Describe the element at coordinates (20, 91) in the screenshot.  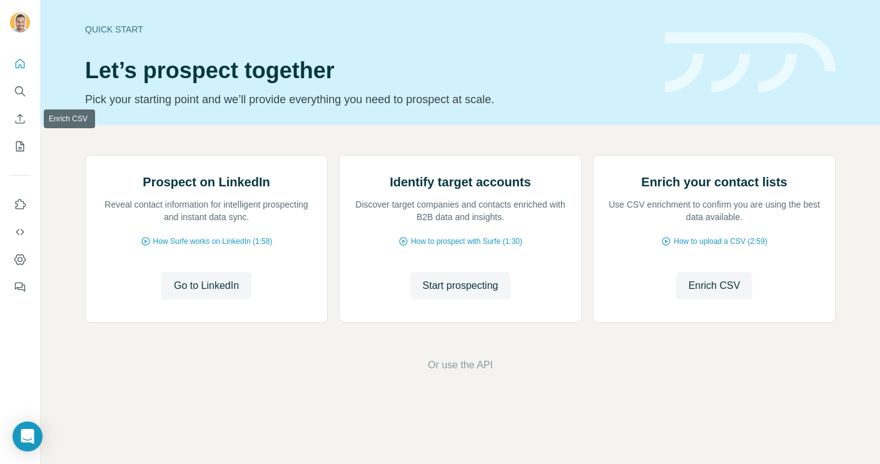
I see `button: Search` at that location.